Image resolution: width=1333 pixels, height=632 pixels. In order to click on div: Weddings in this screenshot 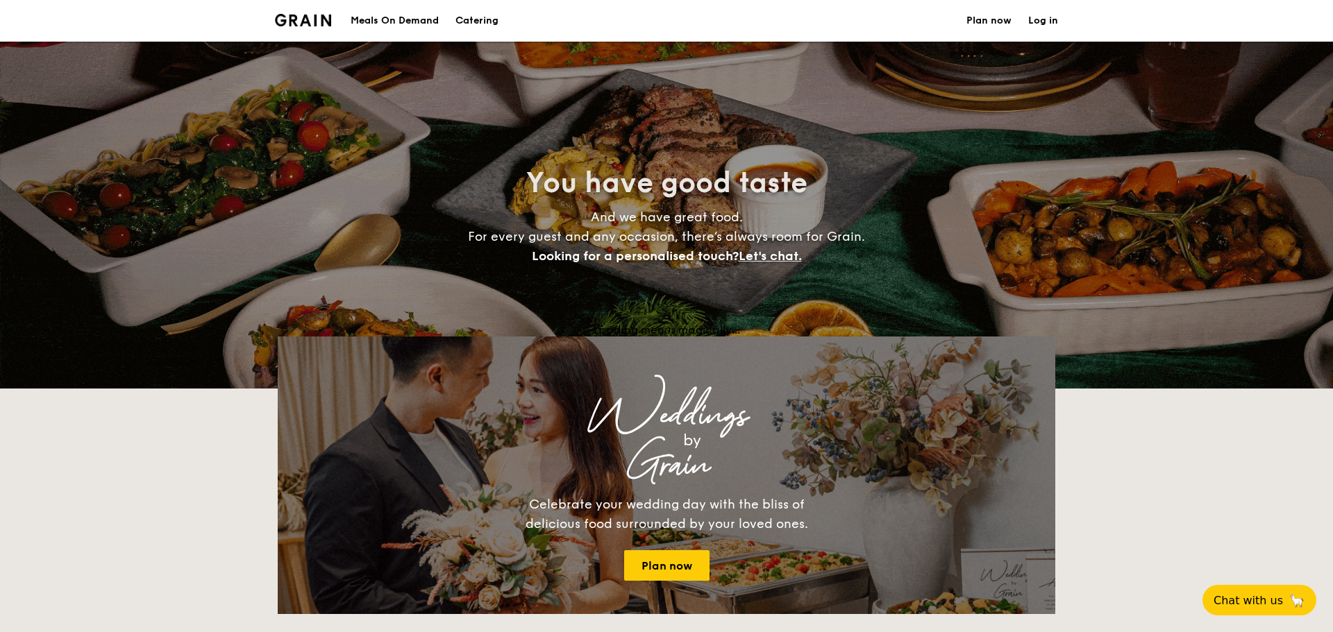, I will do `click(666, 416)`.